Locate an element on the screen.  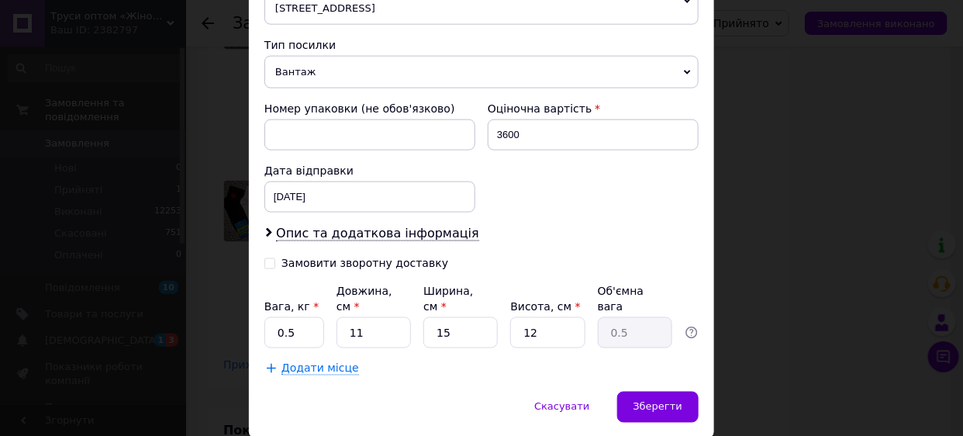
div: Замовити зворотну доставку is located at coordinates (364, 263).